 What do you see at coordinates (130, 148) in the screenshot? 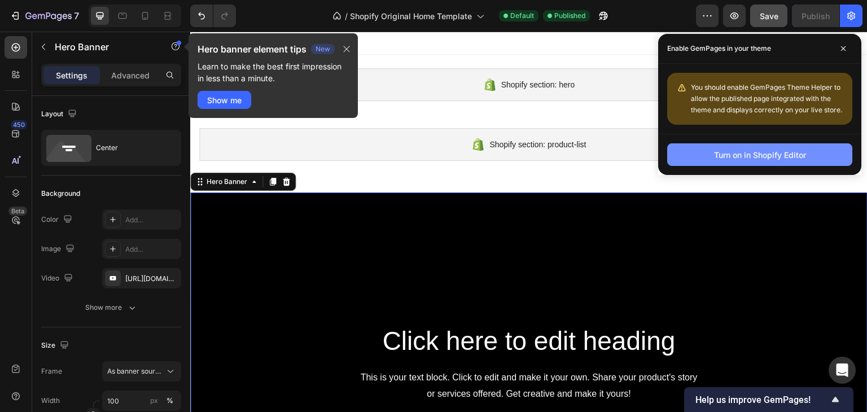
I see `div: Center` at bounding box center [130, 148].